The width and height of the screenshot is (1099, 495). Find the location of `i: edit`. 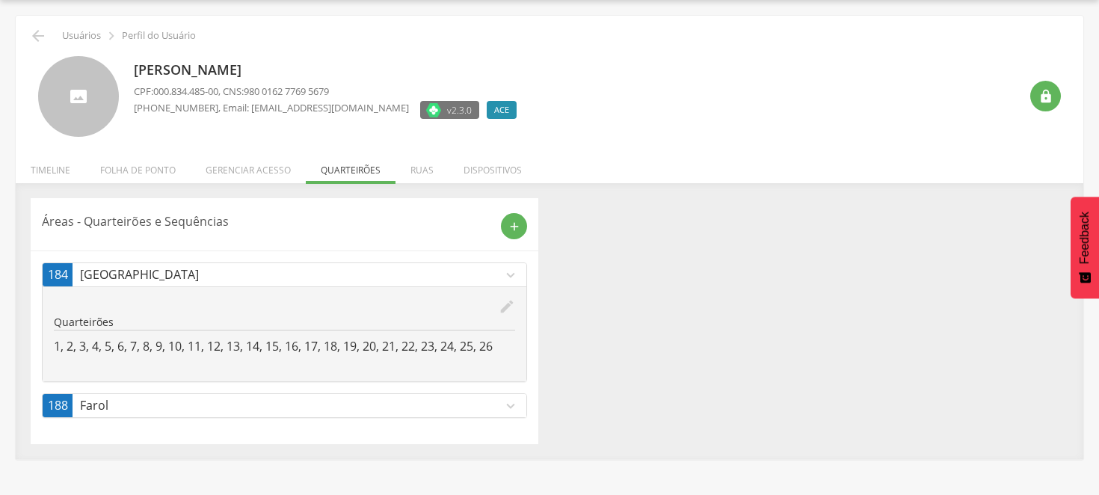

i: edit is located at coordinates (507, 307).